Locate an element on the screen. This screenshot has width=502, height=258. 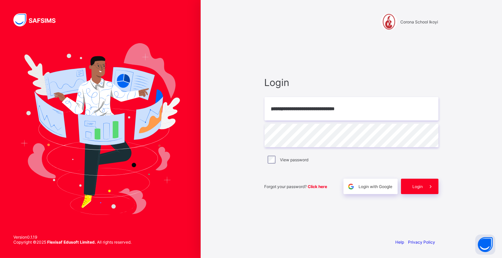
span: Login with Google is located at coordinates (375, 186).